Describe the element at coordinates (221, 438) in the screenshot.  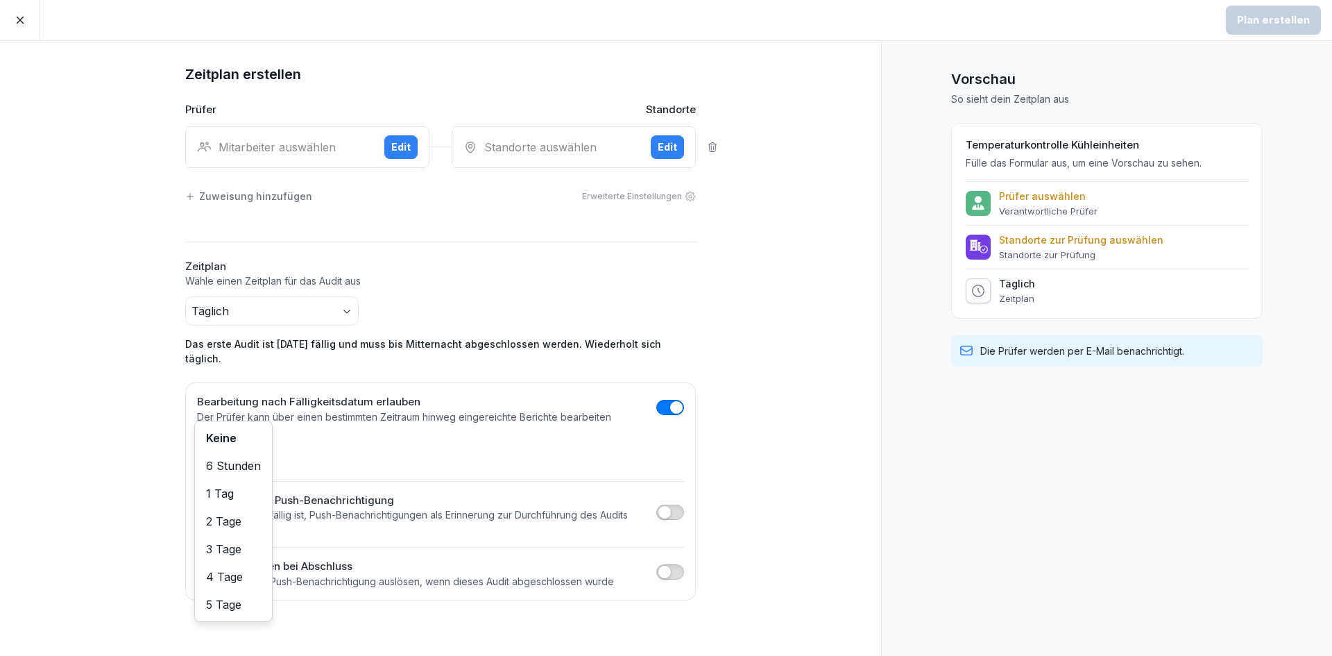
I see `span: Keine` at that location.